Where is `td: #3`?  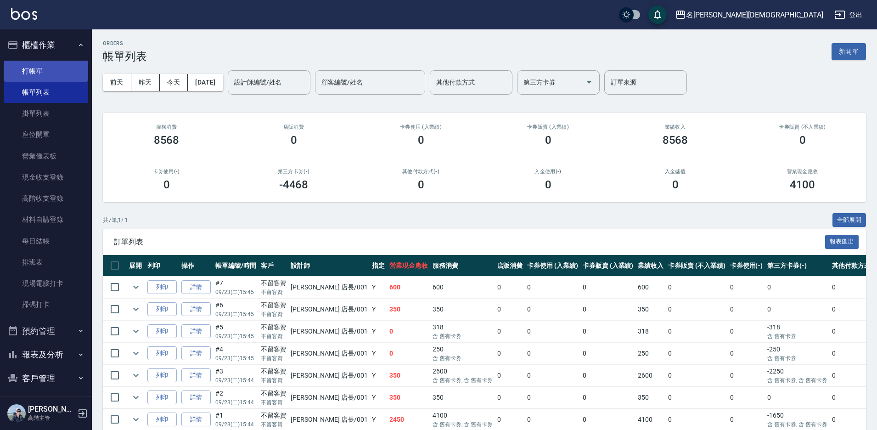 td: #3 is located at coordinates (236, 375).